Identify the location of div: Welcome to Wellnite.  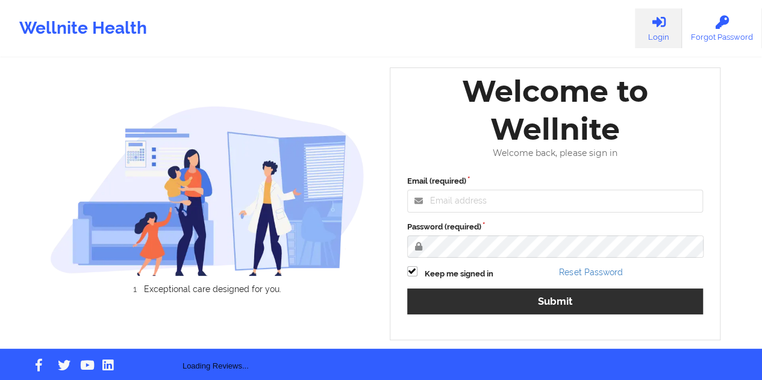
(555, 110).